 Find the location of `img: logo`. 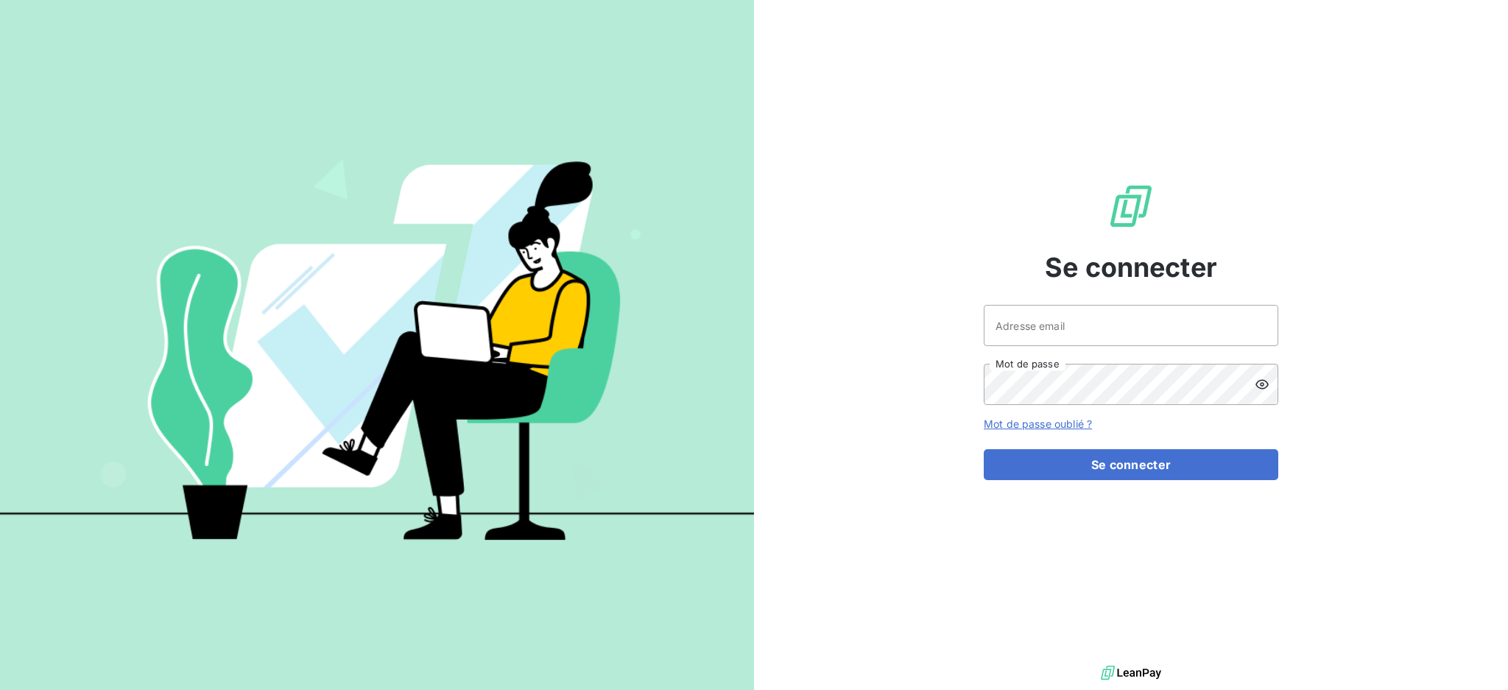

img: logo is located at coordinates (1131, 673).